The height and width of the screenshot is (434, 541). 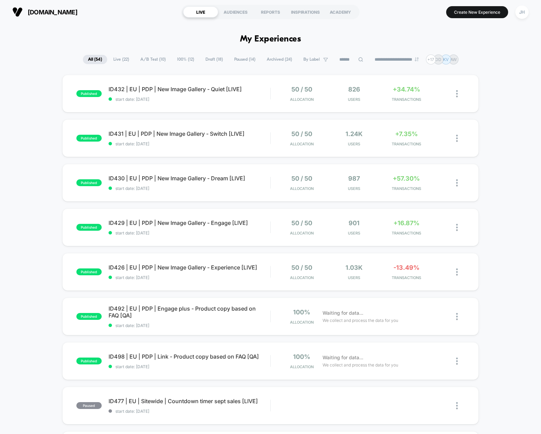 What do you see at coordinates (407, 89) in the screenshot?
I see `span: +34.74%` at bounding box center [407, 89].